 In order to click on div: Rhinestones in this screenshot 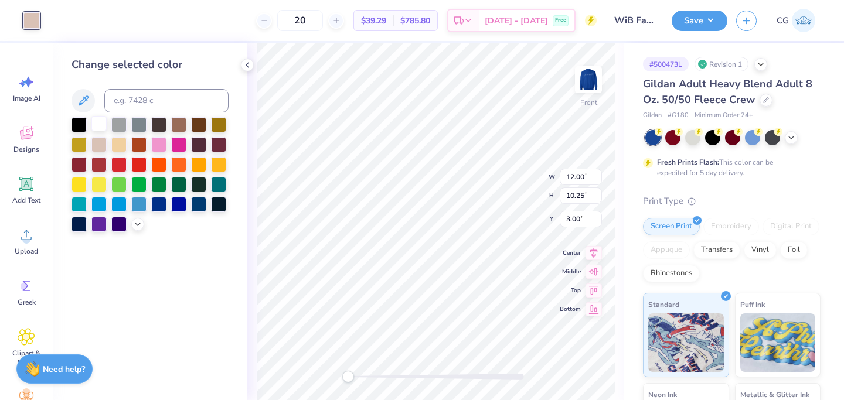, I will do `click(671, 274)`.